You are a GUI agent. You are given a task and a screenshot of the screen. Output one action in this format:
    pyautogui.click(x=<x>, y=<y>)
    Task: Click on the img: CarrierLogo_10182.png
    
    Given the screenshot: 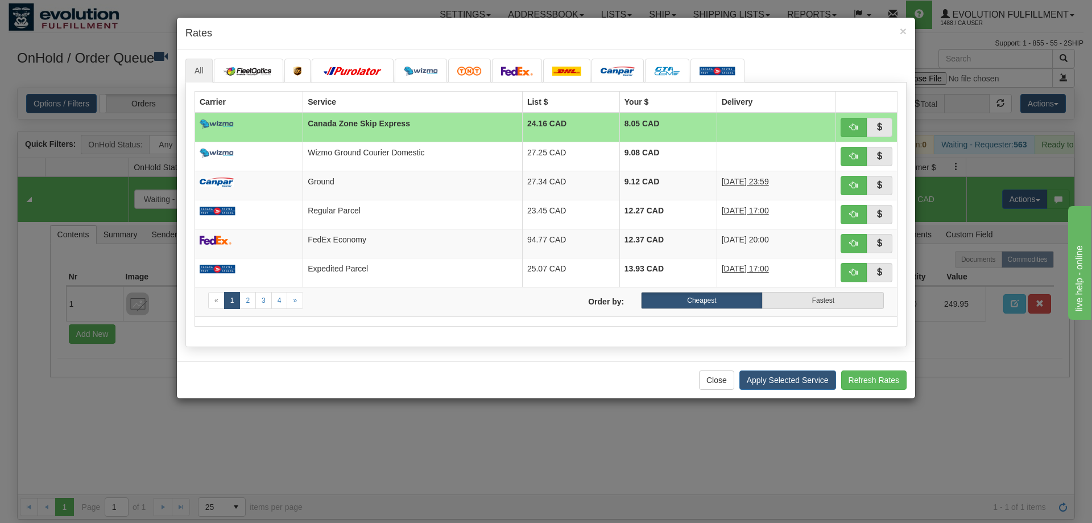 What is the action you would take?
    pyautogui.click(x=249, y=71)
    